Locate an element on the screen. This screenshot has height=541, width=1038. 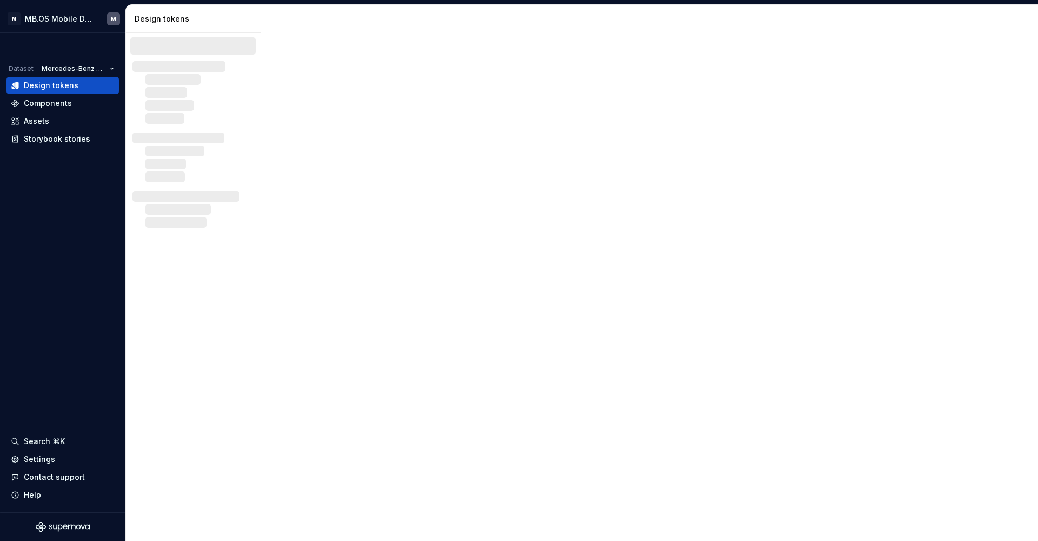
div: Dataset is located at coordinates (21, 69).